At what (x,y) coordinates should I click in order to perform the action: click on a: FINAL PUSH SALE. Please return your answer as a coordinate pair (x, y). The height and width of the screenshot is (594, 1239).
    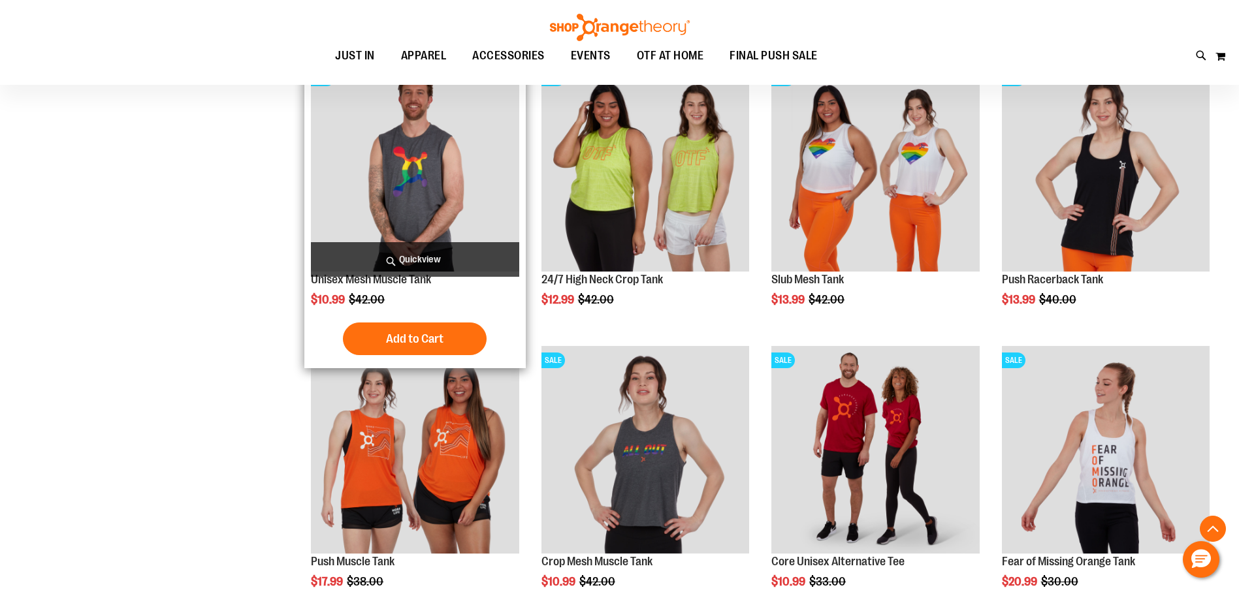
    Looking at the image, I should click on (773, 56).